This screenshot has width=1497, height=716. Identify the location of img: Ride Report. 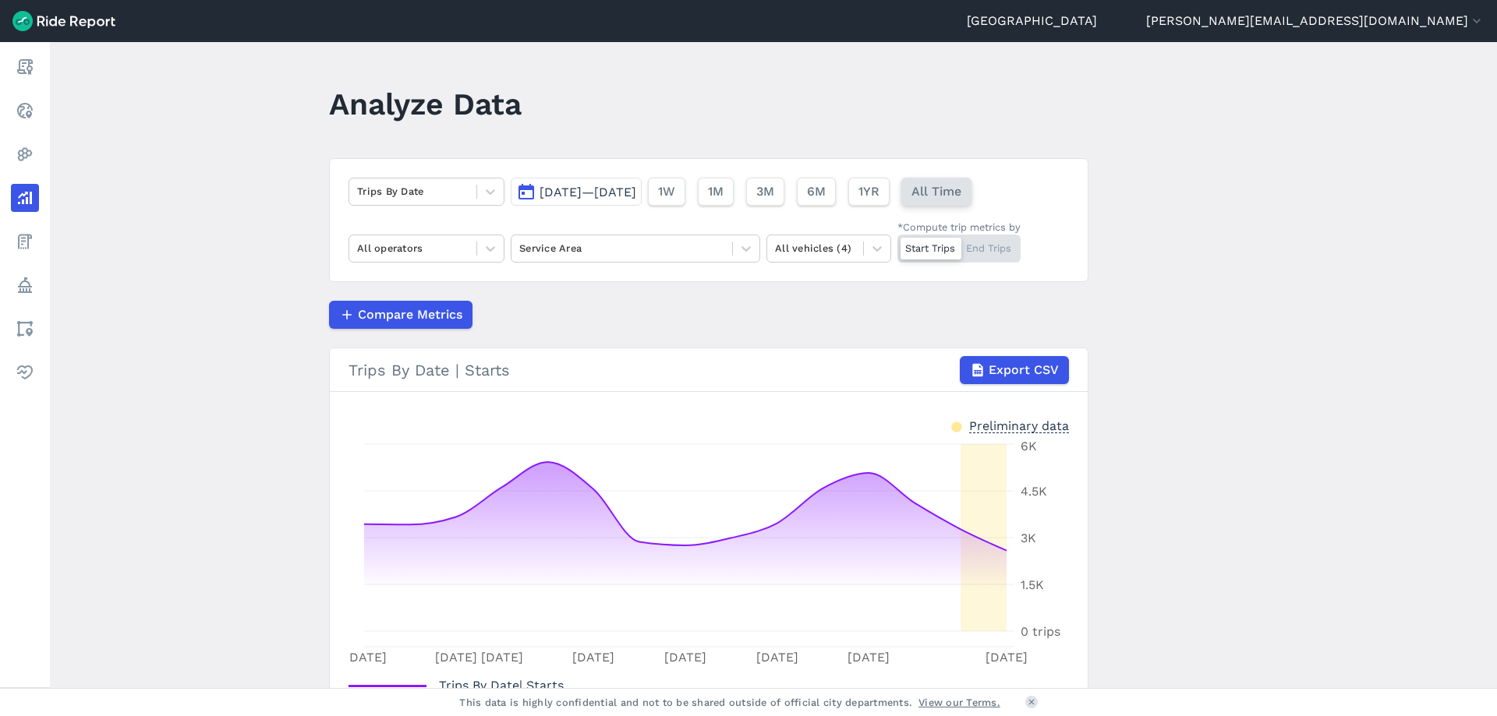
(64, 21).